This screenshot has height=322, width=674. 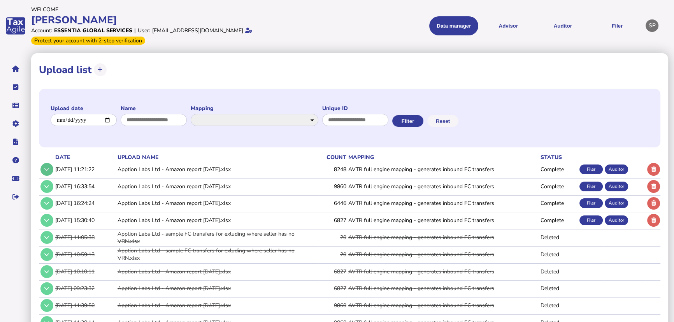 What do you see at coordinates (332, 169) in the screenshot?
I see `td: 8248` at bounding box center [332, 169].